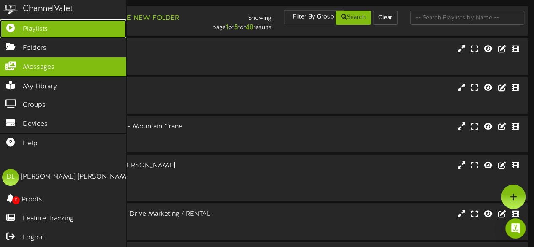  Describe the element at coordinates (35, 29) in the screenshot. I see `span: Playlists` at that location.